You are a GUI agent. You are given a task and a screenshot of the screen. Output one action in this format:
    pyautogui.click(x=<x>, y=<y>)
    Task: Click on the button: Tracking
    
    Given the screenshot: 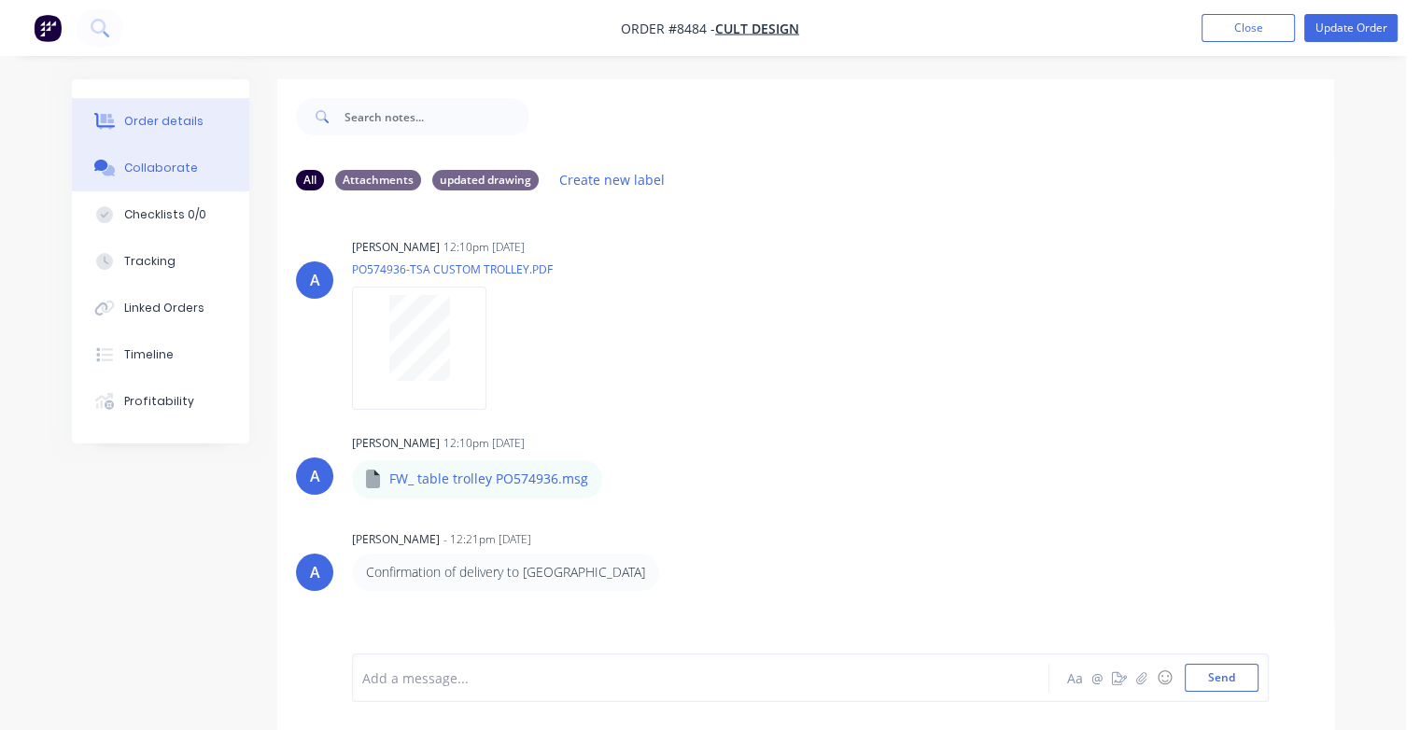 What is the action you would take?
    pyautogui.click(x=161, y=261)
    